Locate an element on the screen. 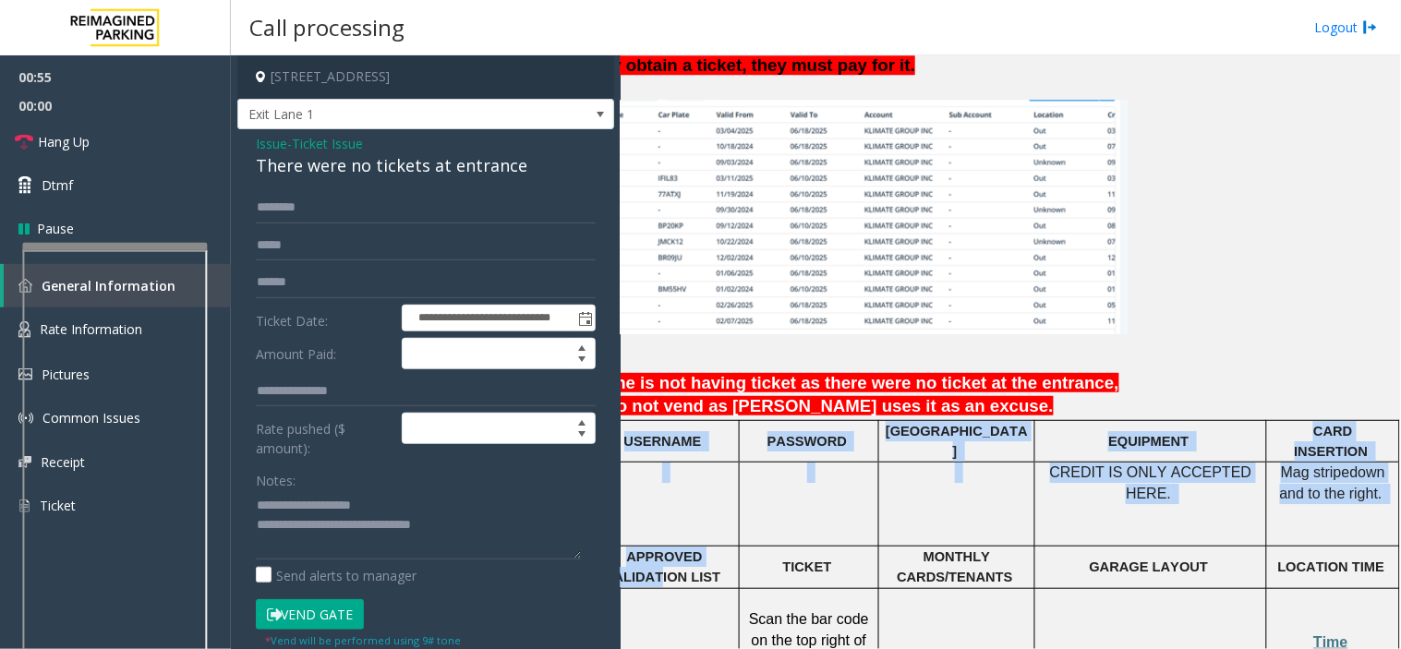 The height and width of the screenshot is (649, 1401). span: PASSWORD is located at coordinates (807, 441).